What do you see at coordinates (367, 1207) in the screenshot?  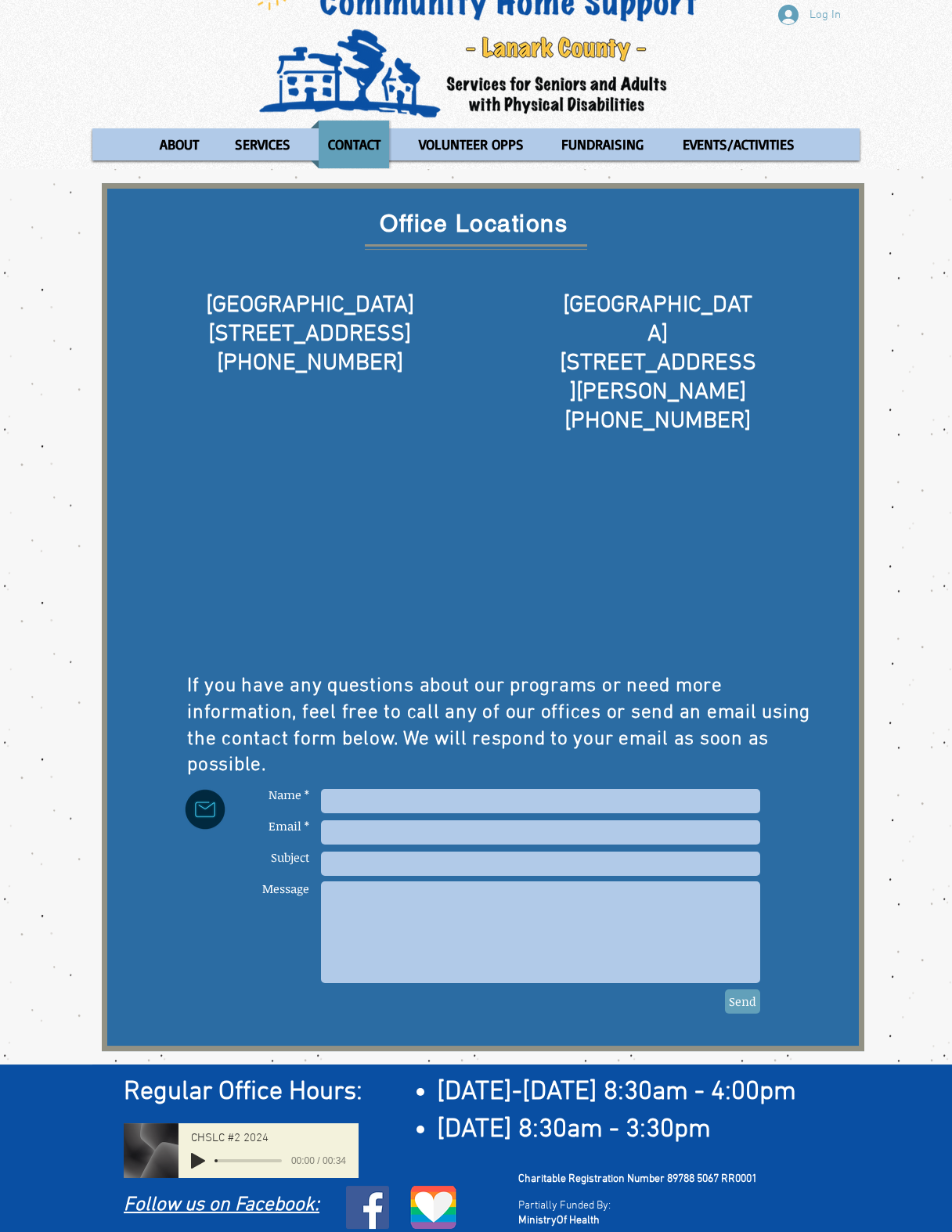 I see `ul: Social Bar` at bounding box center [367, 1207].